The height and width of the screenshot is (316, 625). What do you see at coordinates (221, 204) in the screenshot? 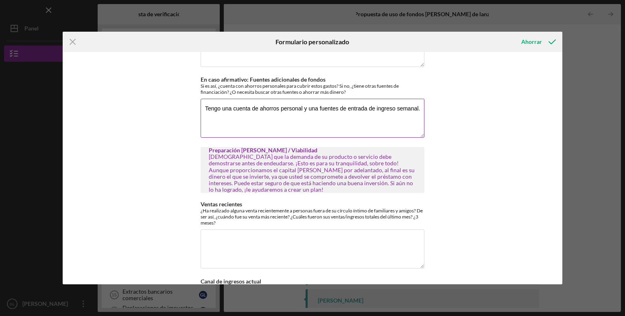
I see `font: Ventas recientes` at bounding box center [221, 204].